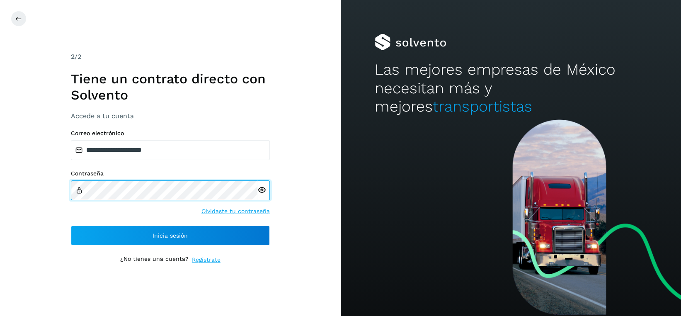  What do you see at coordinates (510, 88) in the screenshot?
I see `h2: Las mejores empresas de México necesitan más y mejores` at bounding box center [510, 88].